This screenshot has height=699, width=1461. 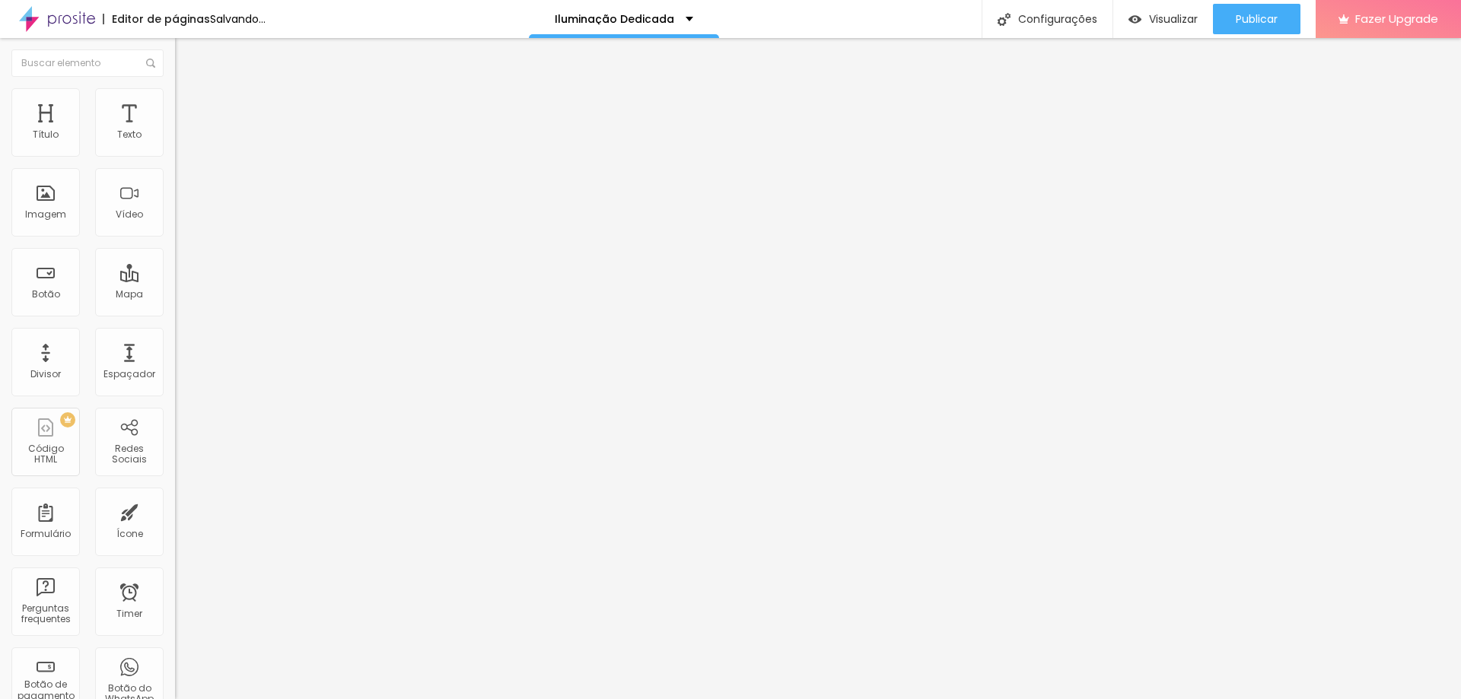 I want to click on span: Publicar, so click(x=1256, y=19).